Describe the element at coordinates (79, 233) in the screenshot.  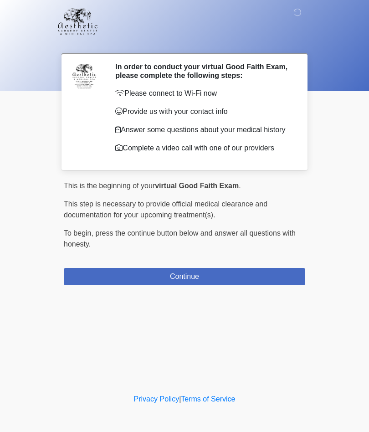
I see `span: To begin,` at that location.